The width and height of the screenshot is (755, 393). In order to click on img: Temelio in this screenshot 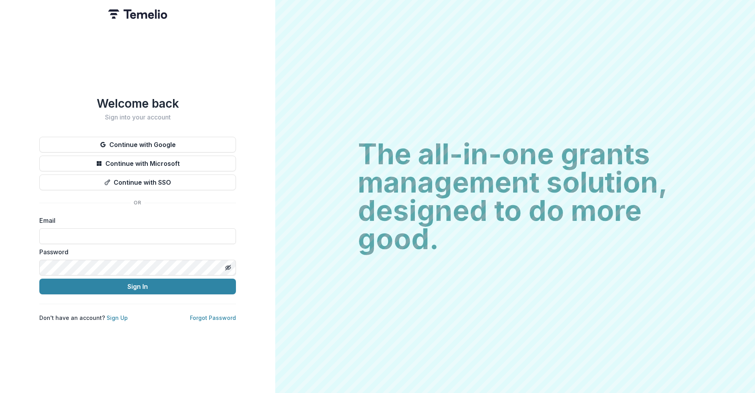, I will do `click(138, 14)`.